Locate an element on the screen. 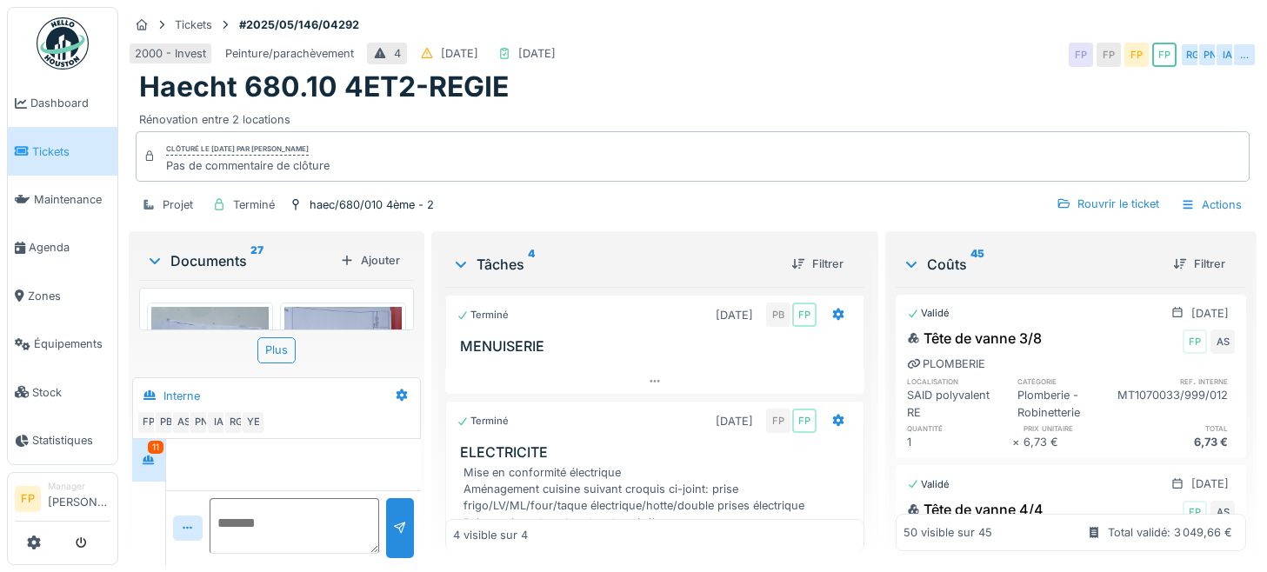  div: Rouvrir le ticket is located at coordinates (1108, 204).